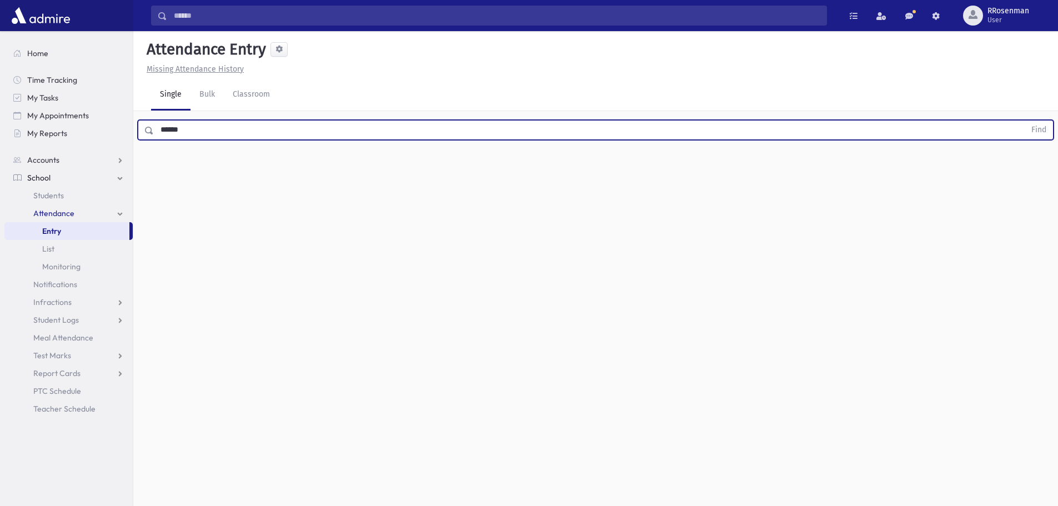 The image size is (1058, 506). What do you see at coordinates (68, 196) in the screenshot?
I see `a: Students` at bounding box center [68, 196].